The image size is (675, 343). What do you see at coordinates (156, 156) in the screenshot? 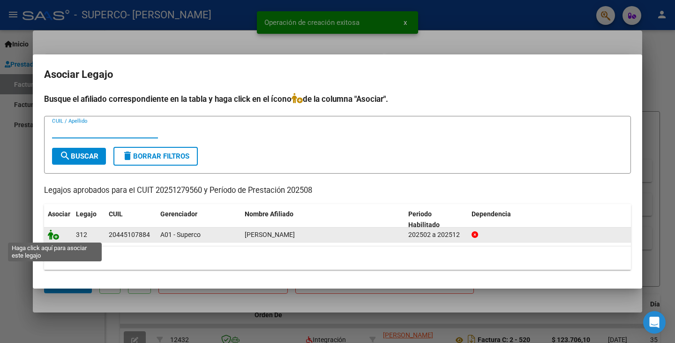
I see `button: Borrar Filtros` at bounding box center [156, 156].